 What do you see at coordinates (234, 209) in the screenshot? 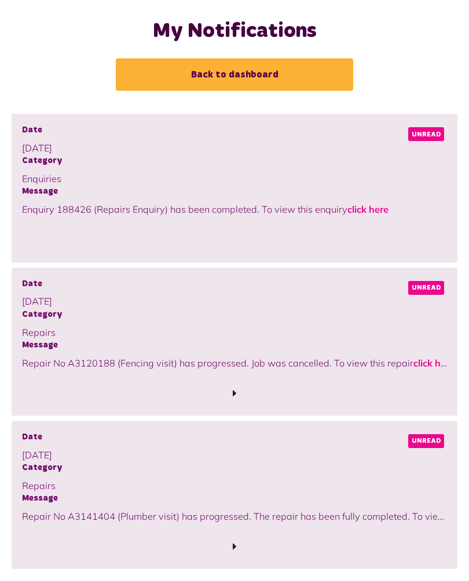
I see `p: Enquiry 188426 (Repairs Enquiry) has been completed. To view this enquiry` at bounding box center [234, 209].